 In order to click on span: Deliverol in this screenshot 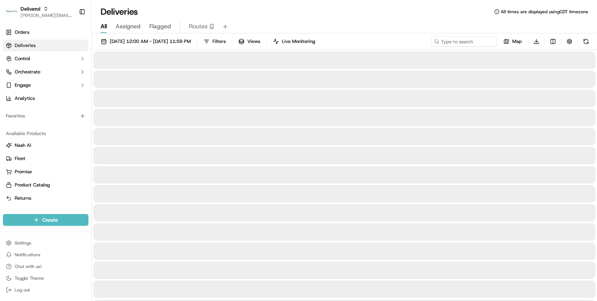, I will do `click(30, 9)`.